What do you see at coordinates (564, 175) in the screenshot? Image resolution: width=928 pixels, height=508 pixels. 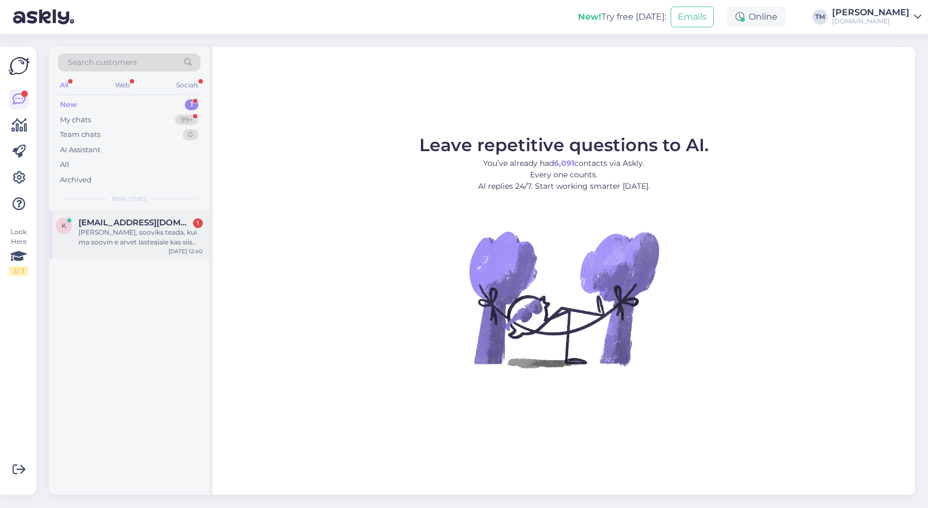 I see `p: You’ve already had contacts via Askly. Every one counts. AI replies 24/7. Start working smarter [...` at bounding box center [564, 175].